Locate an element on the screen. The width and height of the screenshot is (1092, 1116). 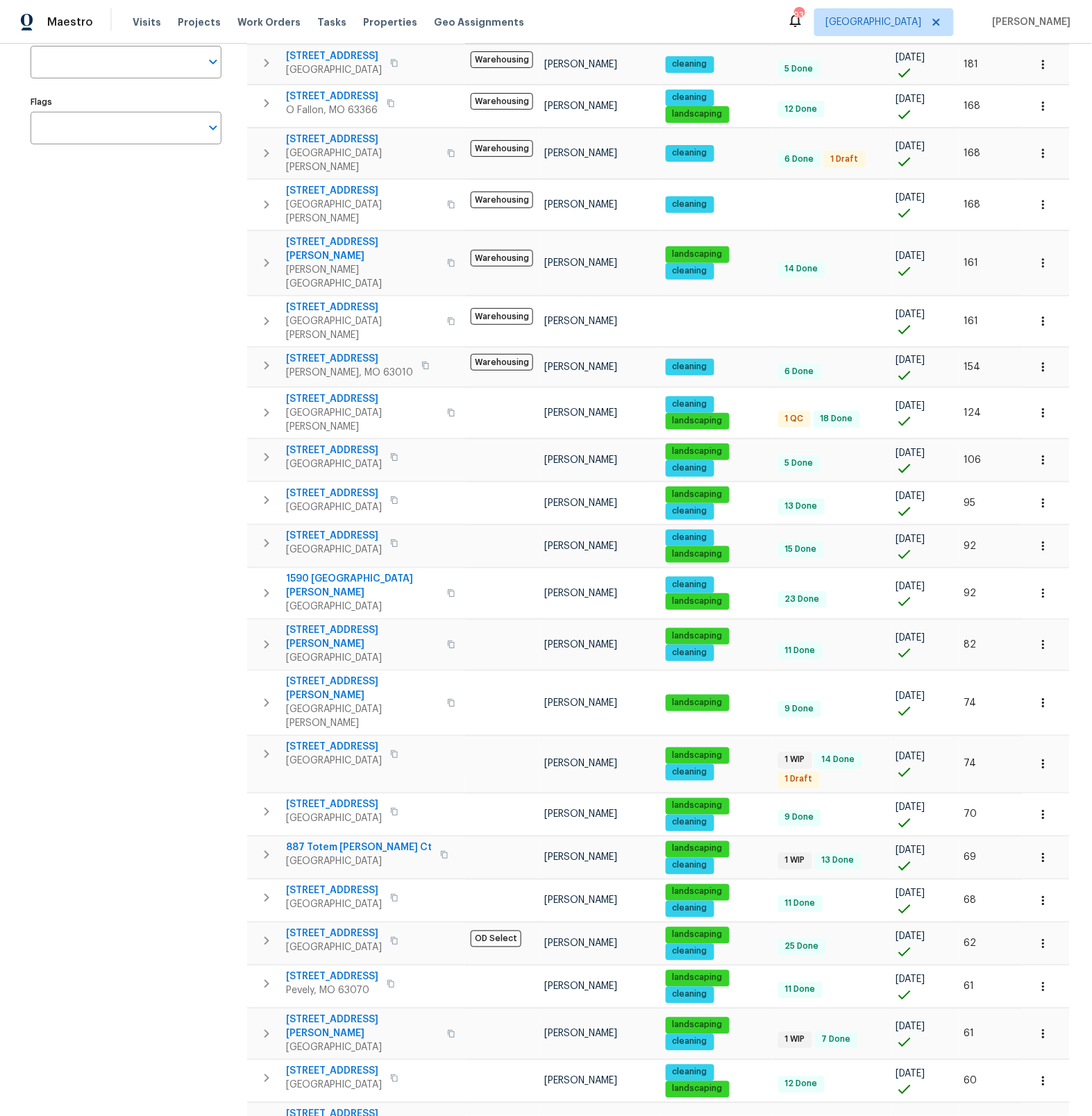
span: Work Orders is located at coordinates (269, 23).